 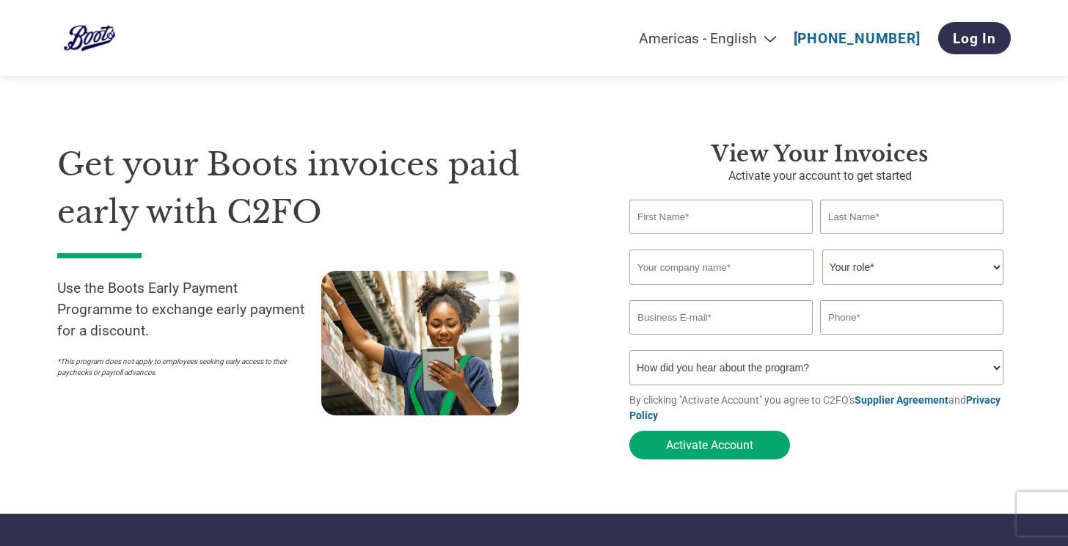 What do you see at coordinates (321, 188) in the screenshot?
I see `h1: Get your Boots invoices paid early with C2FO` at bounding box center [321, 188].